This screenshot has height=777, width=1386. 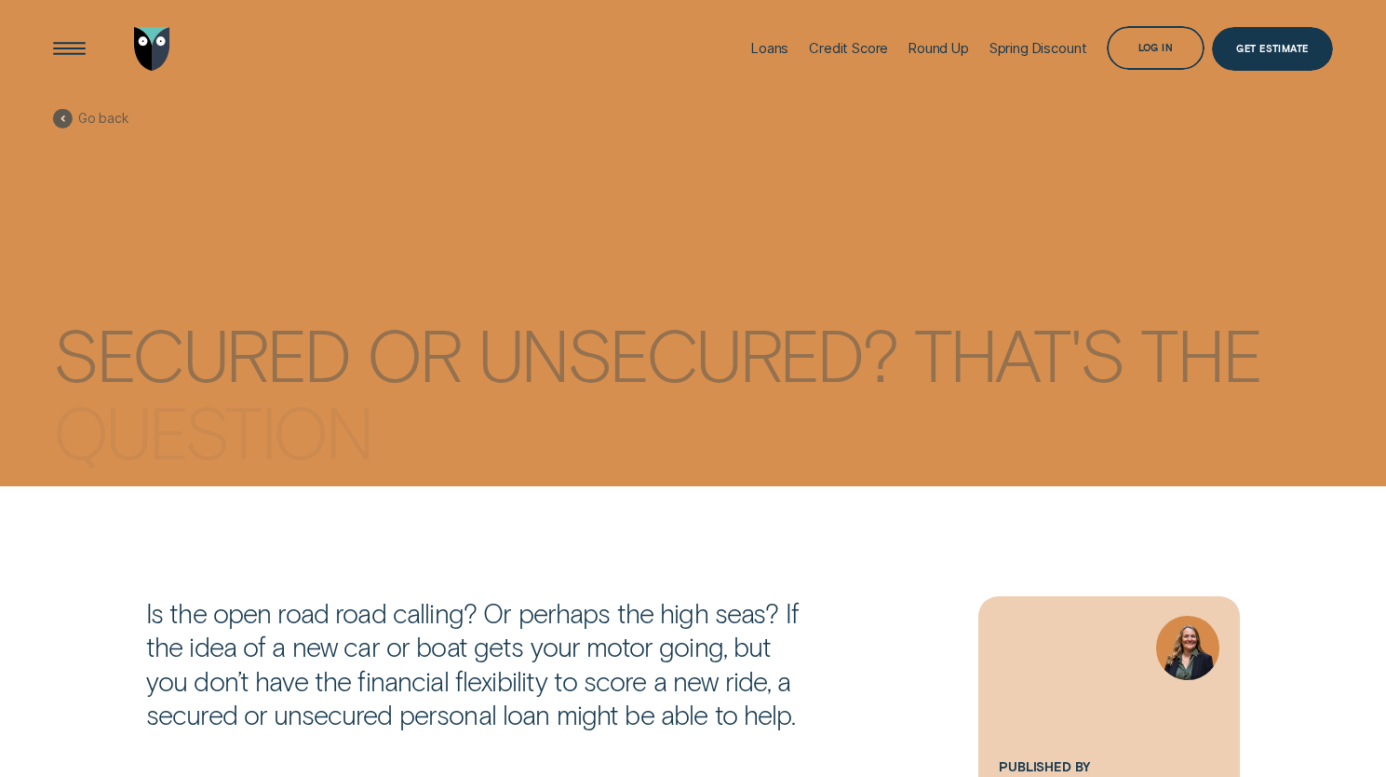 What do you see at coordinates (201, 353) in the screenshot?
I see `div: Secured` at bounding box center [201, 353].